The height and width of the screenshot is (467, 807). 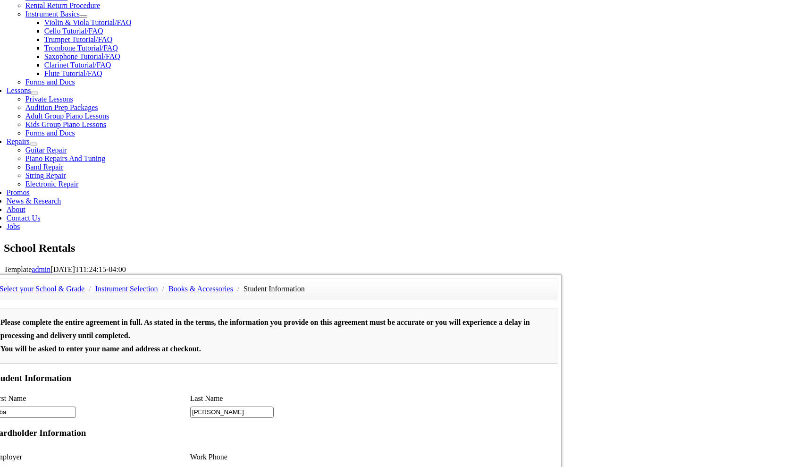 What do you see at coordinates (62, 107) in the screenshot?
I see `a: Audition Prep Packages` at bounding box center [62, 107].